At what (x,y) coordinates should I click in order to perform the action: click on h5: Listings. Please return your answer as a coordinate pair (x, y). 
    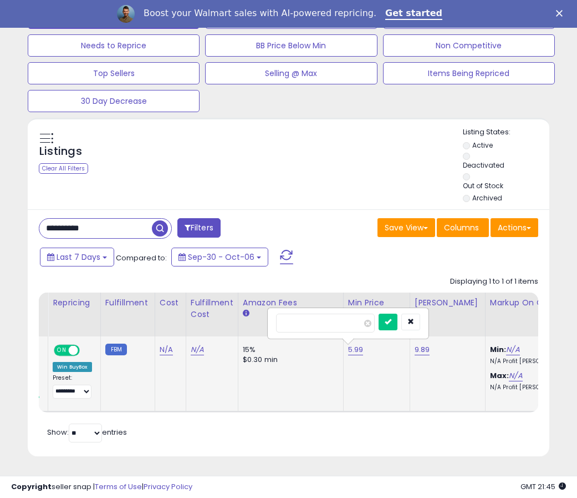
    Looking at the image, I should click on (60, 151).